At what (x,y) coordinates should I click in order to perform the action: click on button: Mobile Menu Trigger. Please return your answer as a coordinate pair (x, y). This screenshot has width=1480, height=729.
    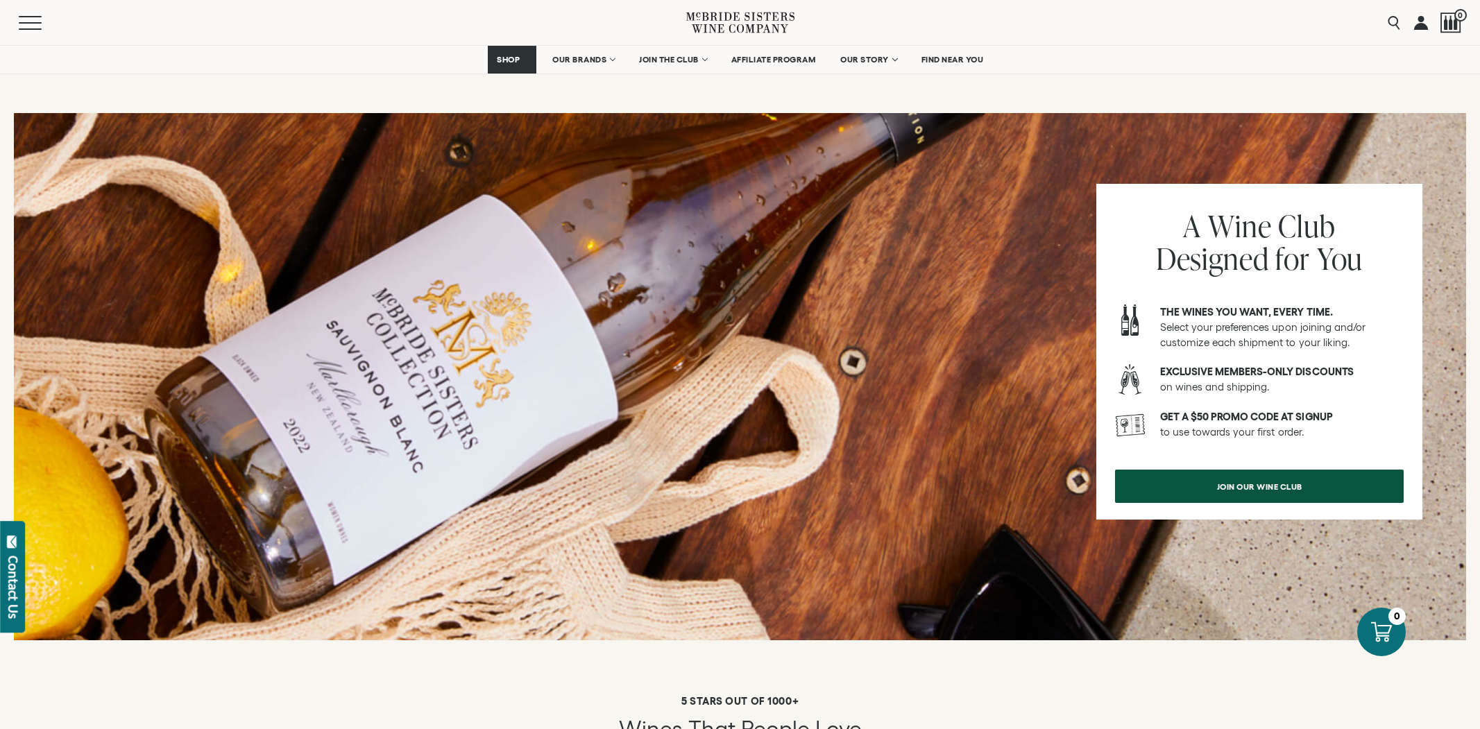
    Looking at the image, I should click on (44, 23).